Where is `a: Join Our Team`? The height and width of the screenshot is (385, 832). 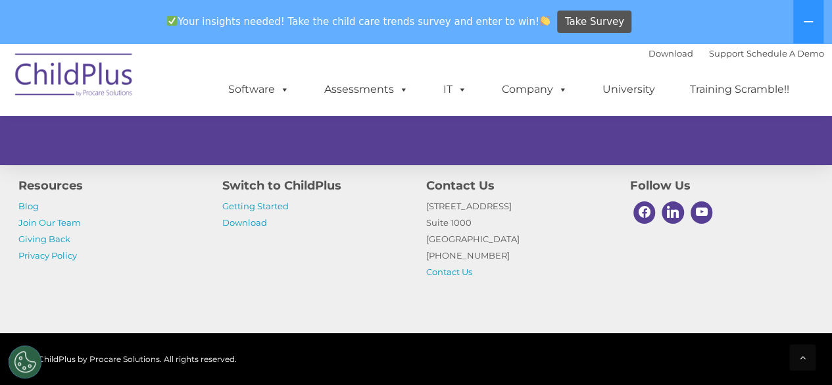 a: Join Our Team is located at coordinates (49, 222).